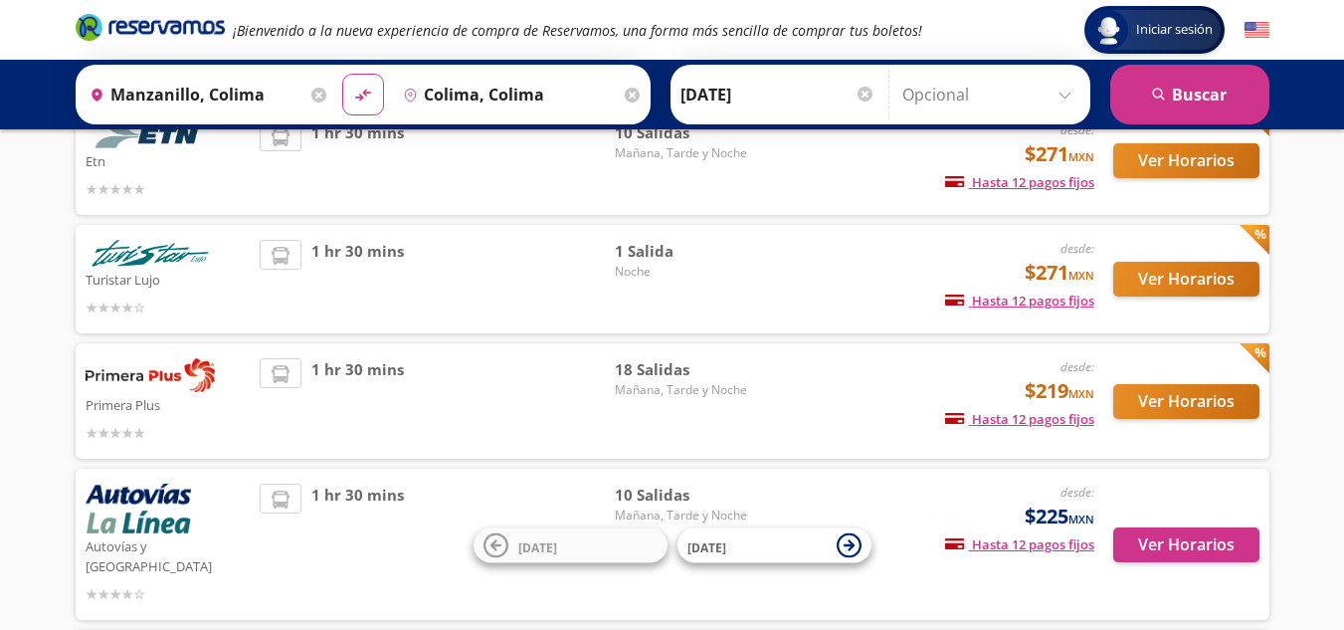  I want to click on p: Primera Plus, so click(168, 404).